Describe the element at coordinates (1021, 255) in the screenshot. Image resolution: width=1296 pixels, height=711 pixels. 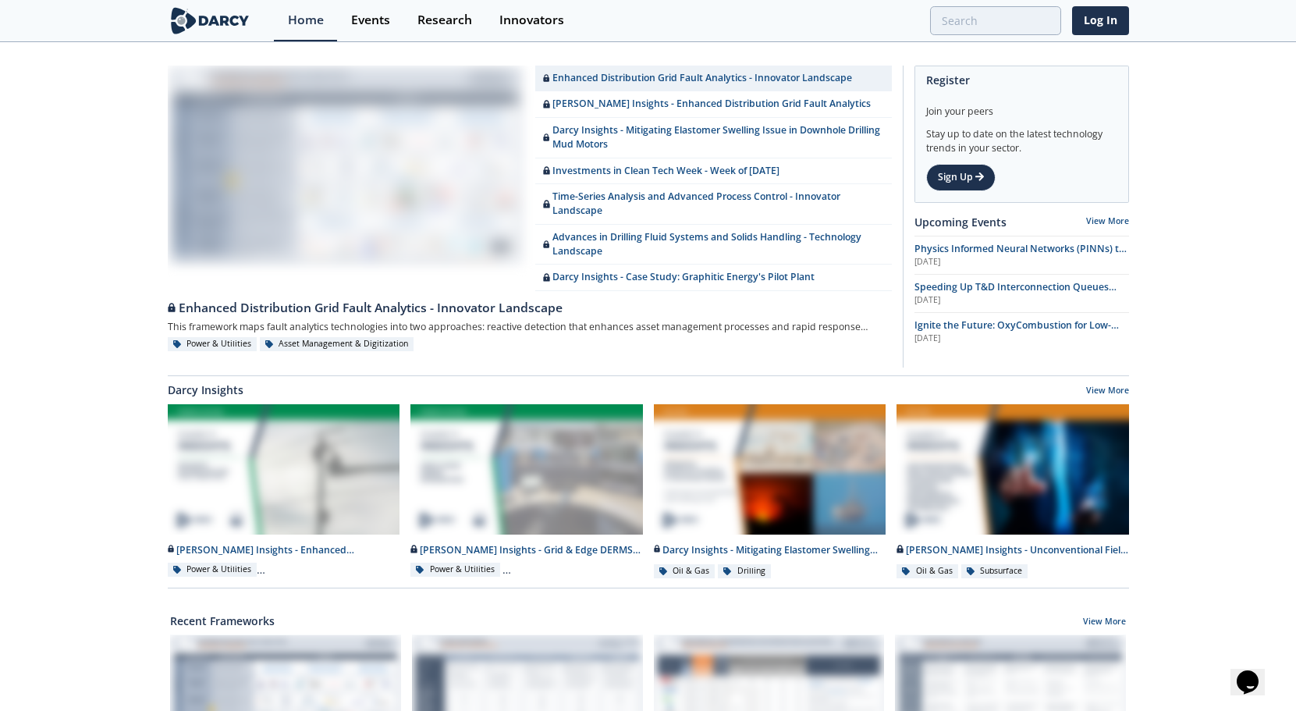
I see `span: Physics Informed Neural Networks (PINNs) to Accelerate Subsurface Scenario Analysis` at that location.